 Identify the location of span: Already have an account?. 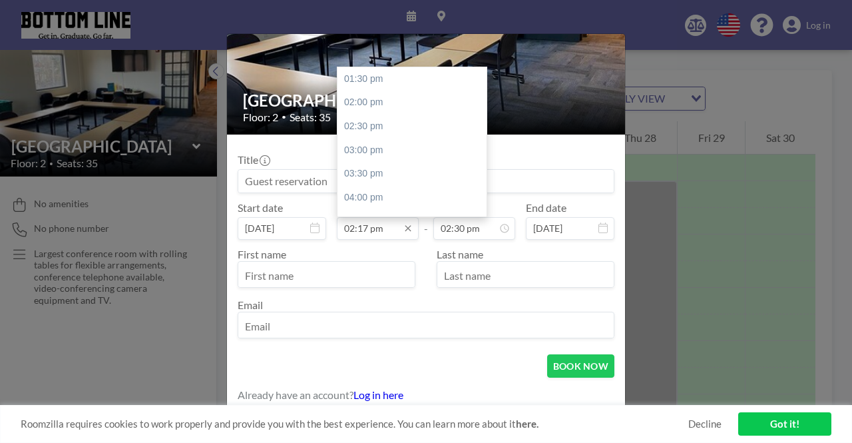
(296, 395).